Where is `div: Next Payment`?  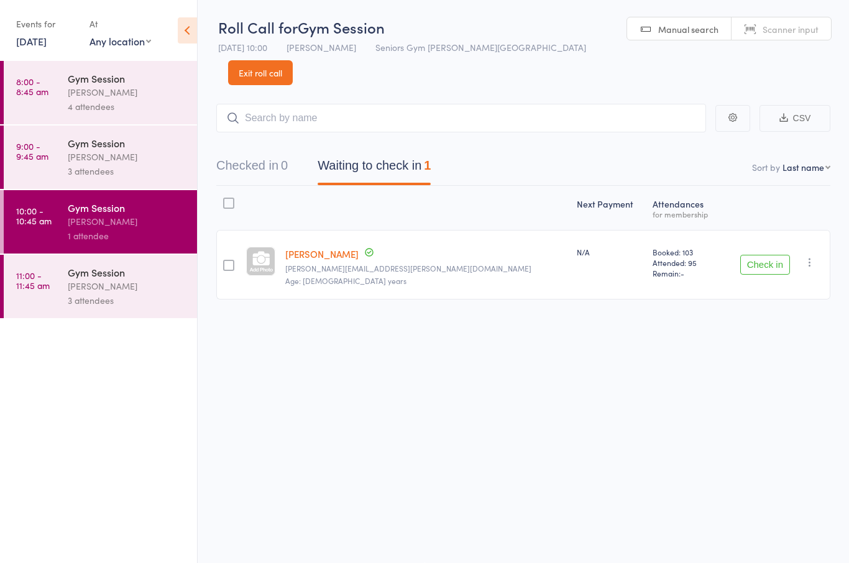 div: Next Payment is located at coordinates (609, 207).